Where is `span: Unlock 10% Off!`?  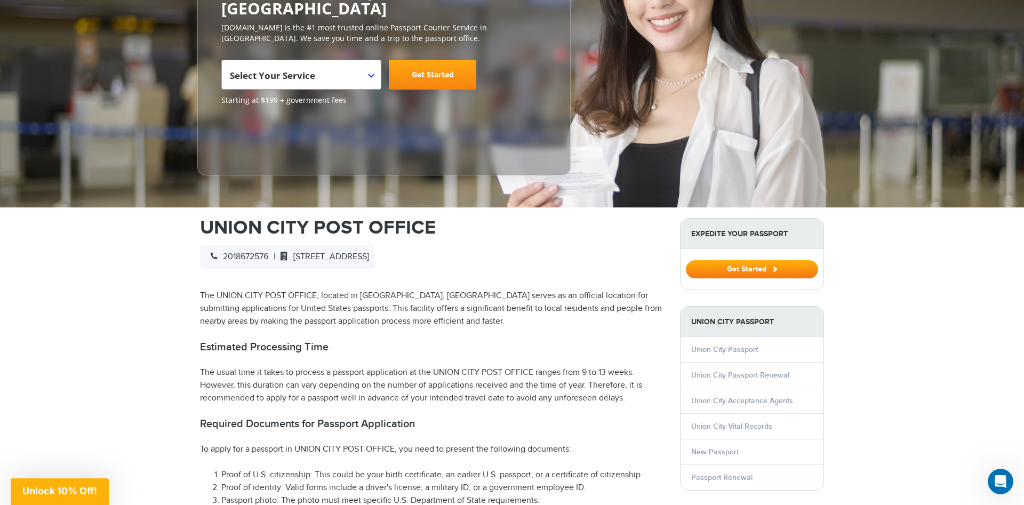 span: Unlock 10% Off! is located at coordinates (60, 491).